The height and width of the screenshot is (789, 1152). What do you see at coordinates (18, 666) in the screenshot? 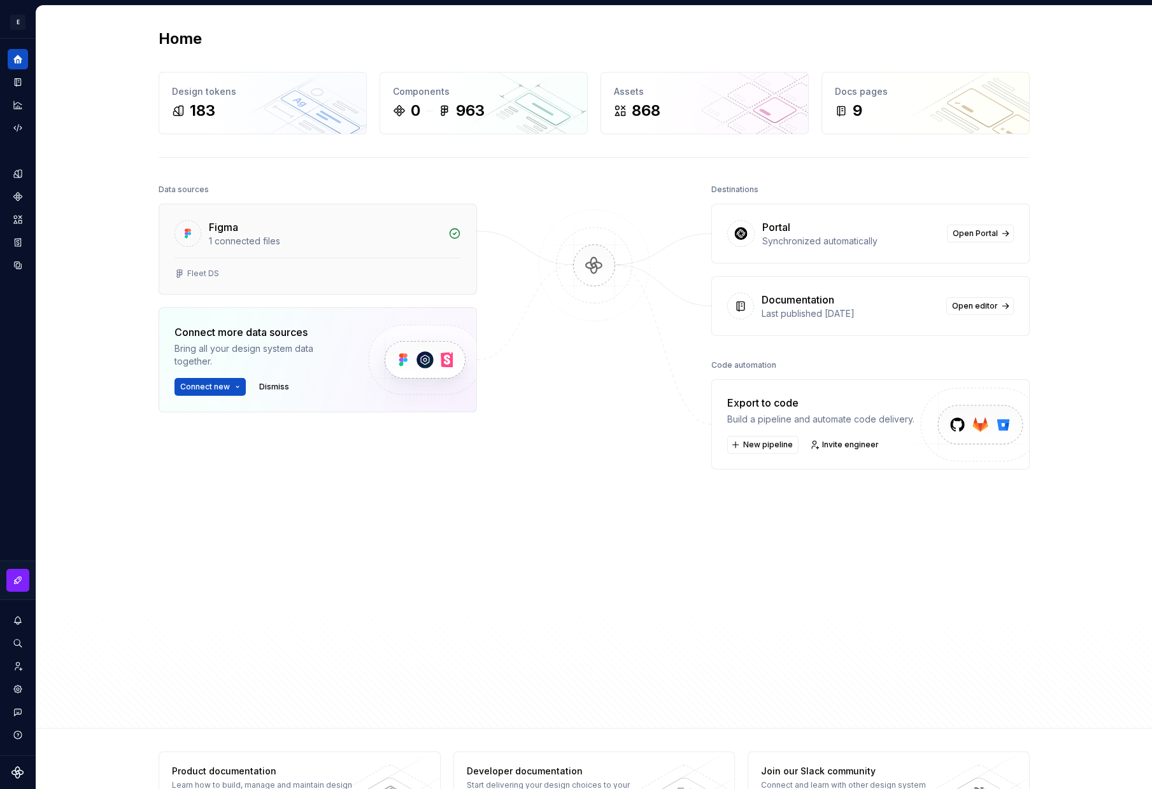
I see `a: Invite team` at bounding box center [18, 666].